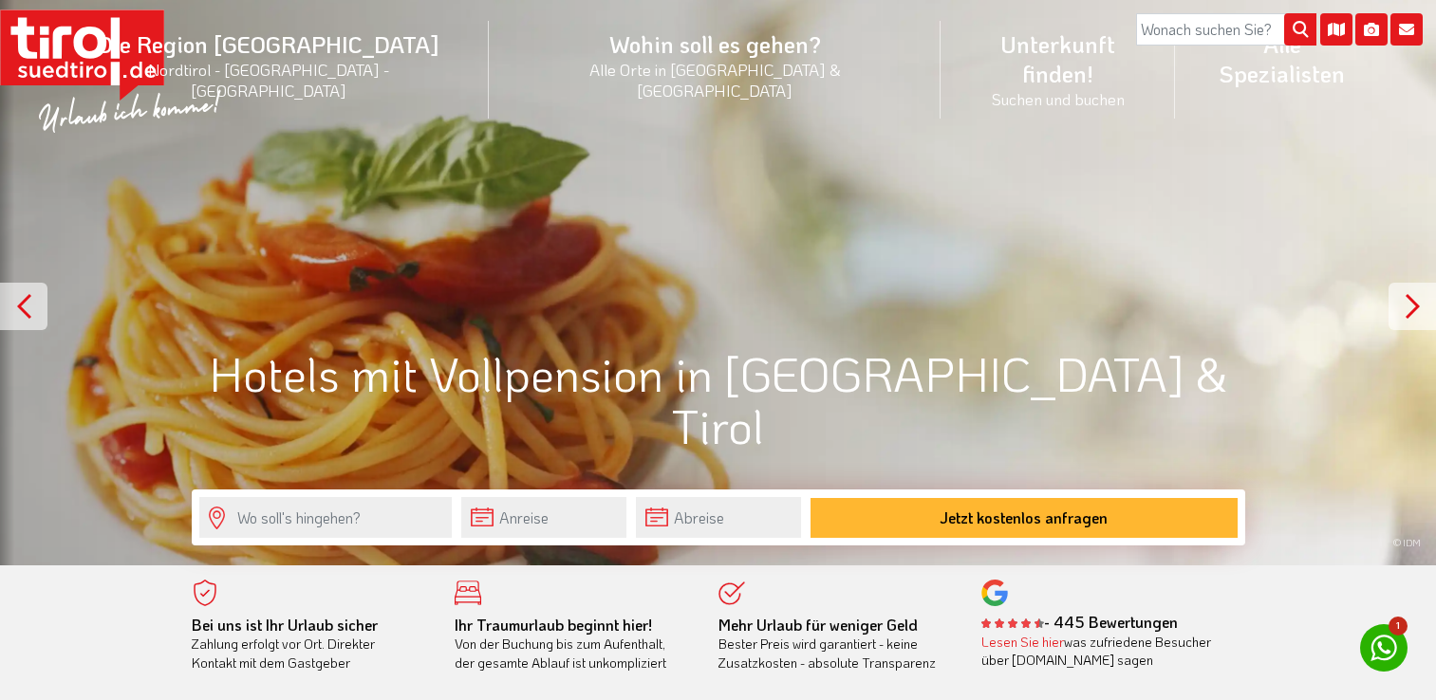  What do you see at coordinates (1024, 518) in the screenshot?
I see `button: Jetzt kostenlos anfragen` at bounding box center [1024, 518].